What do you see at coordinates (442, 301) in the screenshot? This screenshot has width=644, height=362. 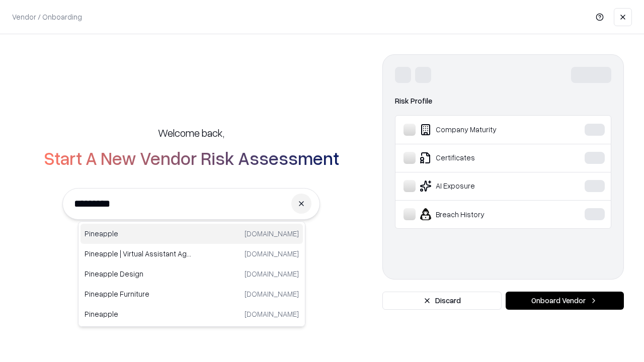 I see `button: Discard` at bounding box center [442, 301].